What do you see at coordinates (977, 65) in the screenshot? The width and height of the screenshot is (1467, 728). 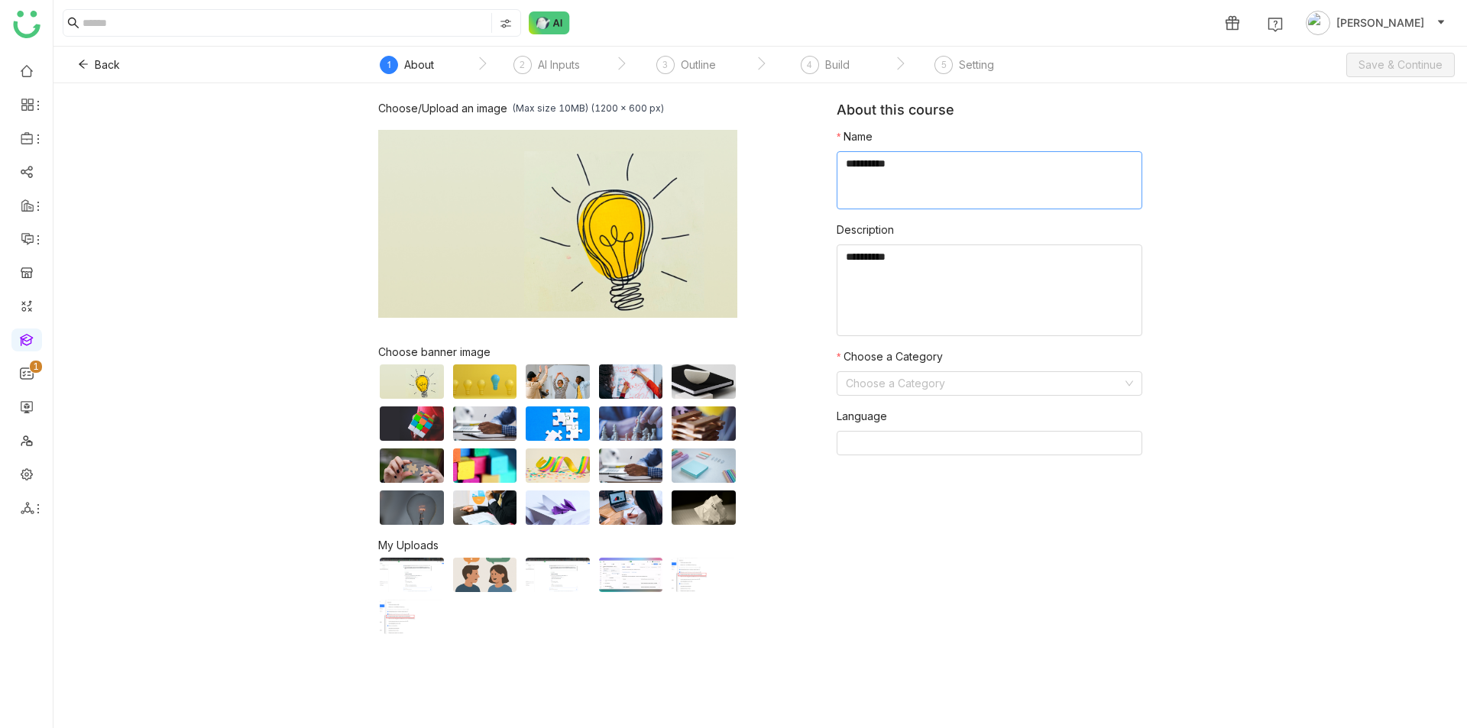 I see `div: Setting` at bounding box center [977, 65].